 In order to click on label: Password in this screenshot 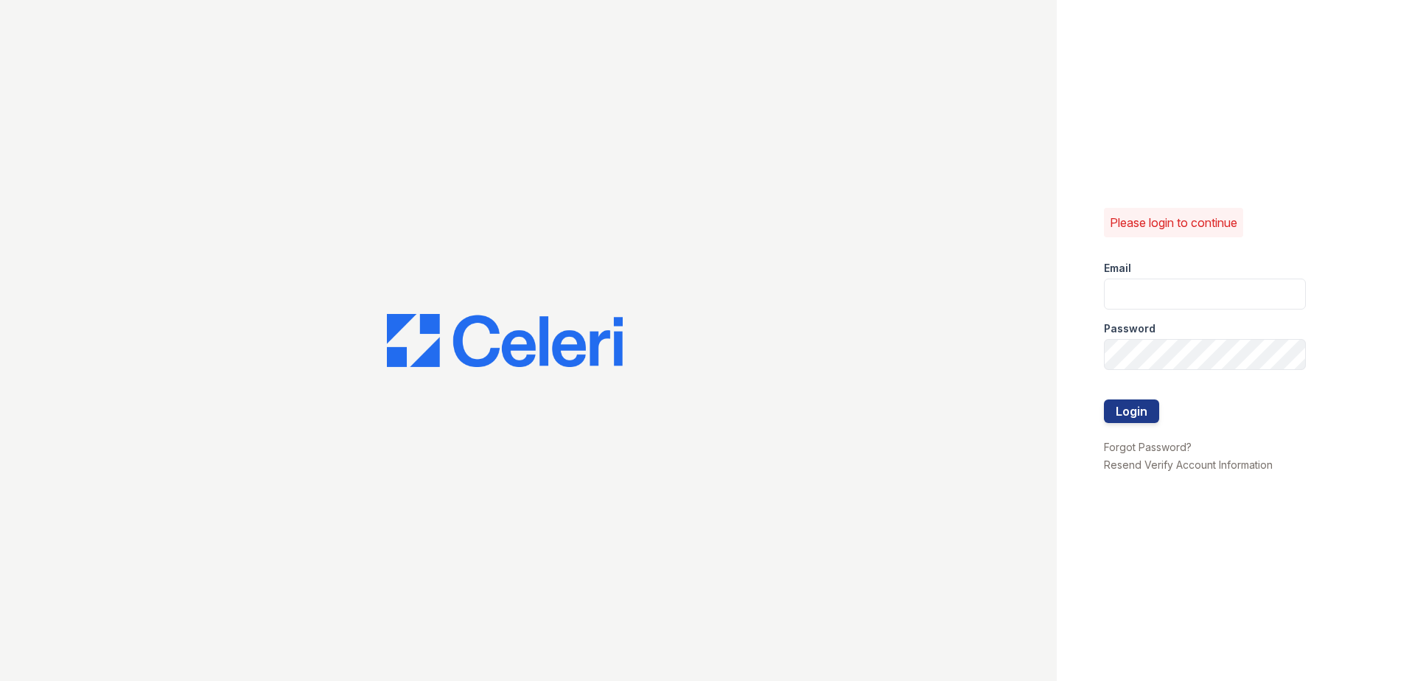, I will do `click(1130, 329)`.